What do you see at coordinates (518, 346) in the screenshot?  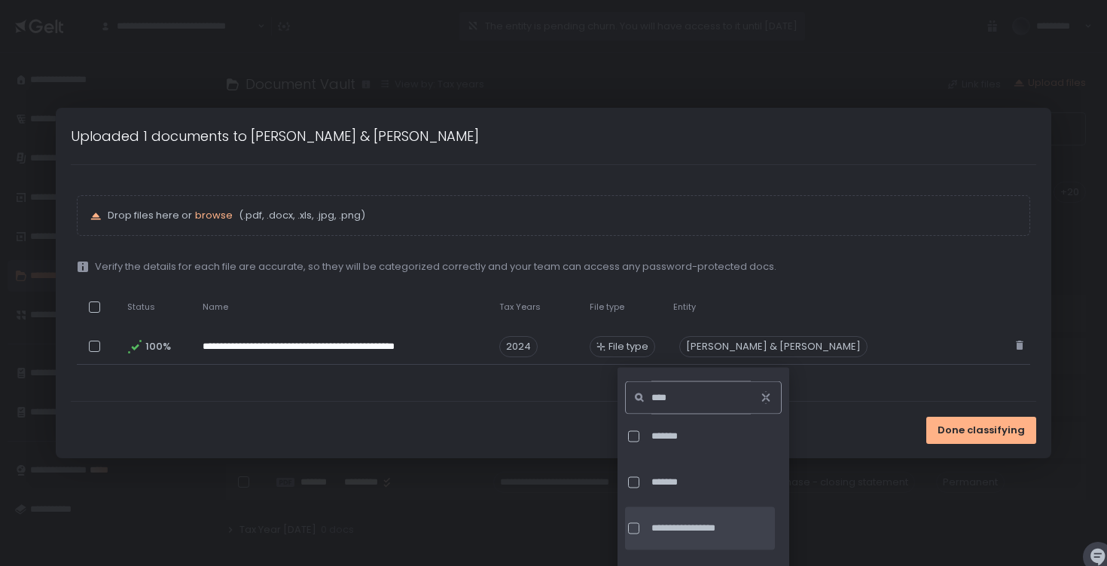 I see `span: 2024` at bounding box center [518, 346].